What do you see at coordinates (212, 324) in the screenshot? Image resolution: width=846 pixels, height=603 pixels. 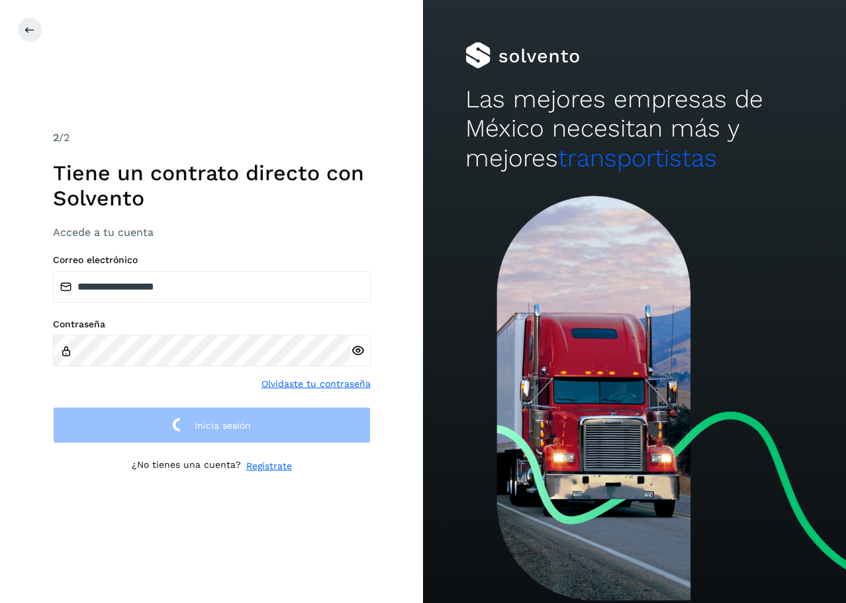 I see `label: Contraseña` at bounding box center [212, 324].